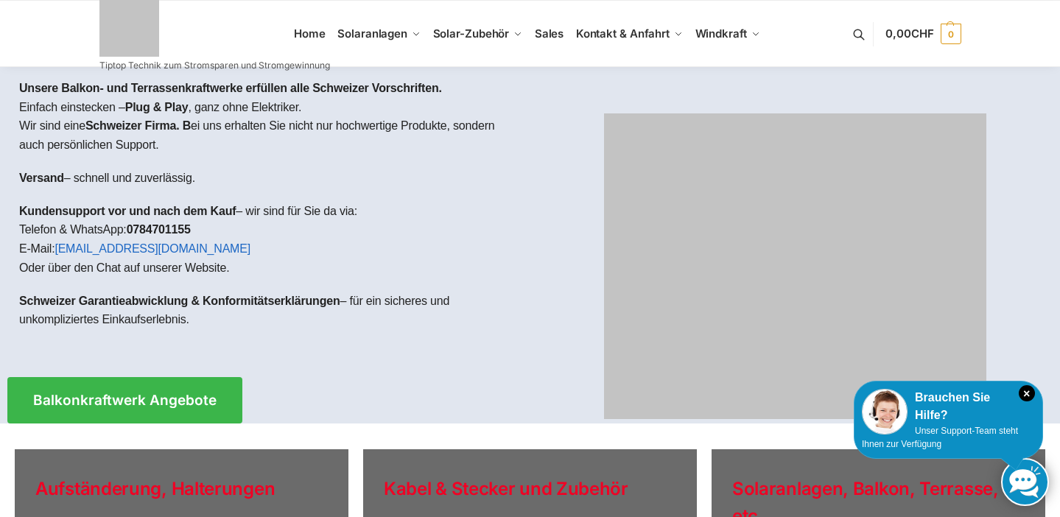  Describe the element at coordinates (214, 66) in the screenshot. I see `p: Tiptop Technik zum Stromsparen und Stromgewinnung` at that location.